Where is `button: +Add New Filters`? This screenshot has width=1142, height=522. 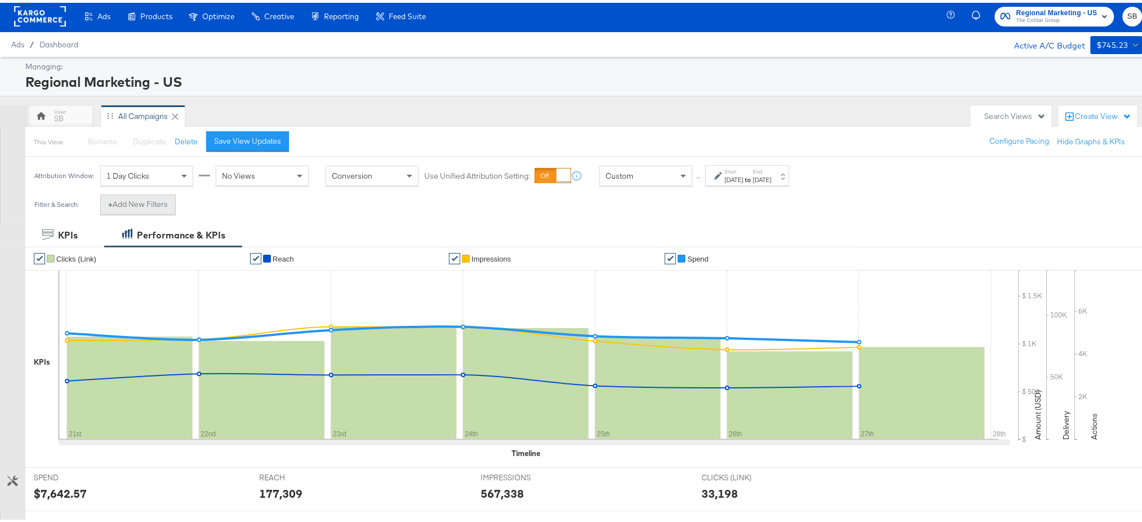
button: +Add New Filters is located at coordinates (138, 202).